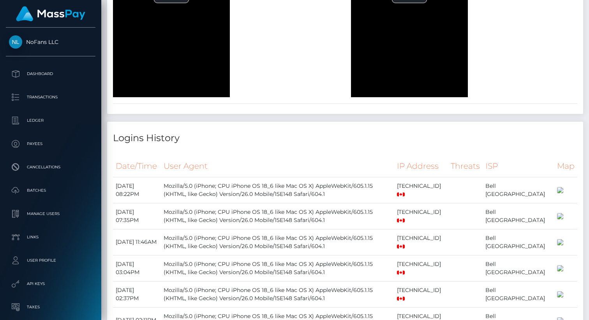 The height and width of the screenshot is (320, 589). What do you see at coordinates (51, 74) in the screenshot?
I see `a: Dashboard` at bounding box center [51, 74].